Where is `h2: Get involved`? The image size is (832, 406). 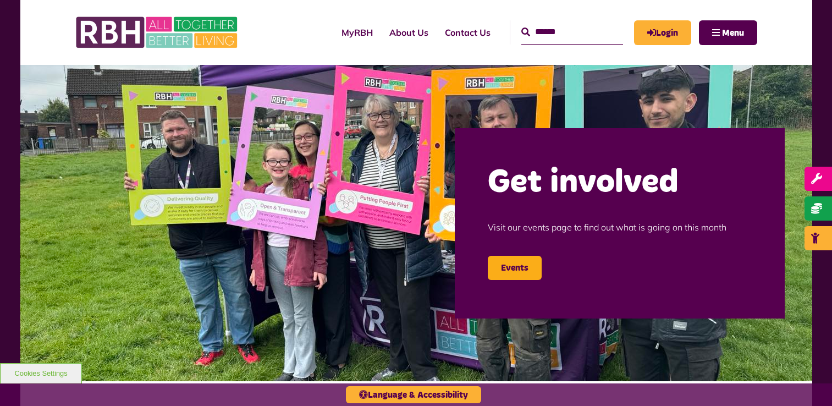 h2: Get involved is located at coordinates (620, 183).